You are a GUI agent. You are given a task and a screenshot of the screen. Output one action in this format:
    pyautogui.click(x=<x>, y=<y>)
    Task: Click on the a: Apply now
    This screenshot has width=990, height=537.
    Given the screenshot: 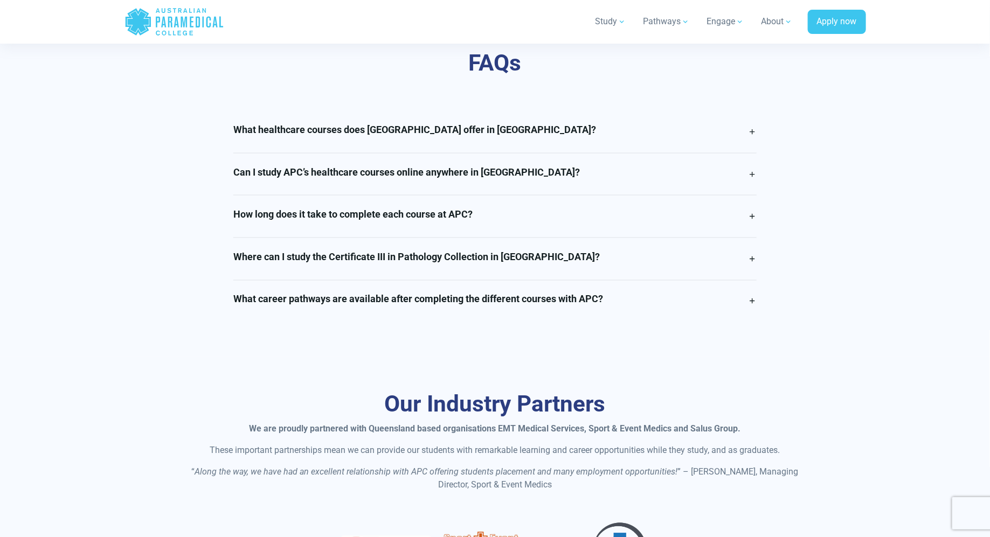 What is the action you would take?
    pyautogui.click(x=837, y=22)
    